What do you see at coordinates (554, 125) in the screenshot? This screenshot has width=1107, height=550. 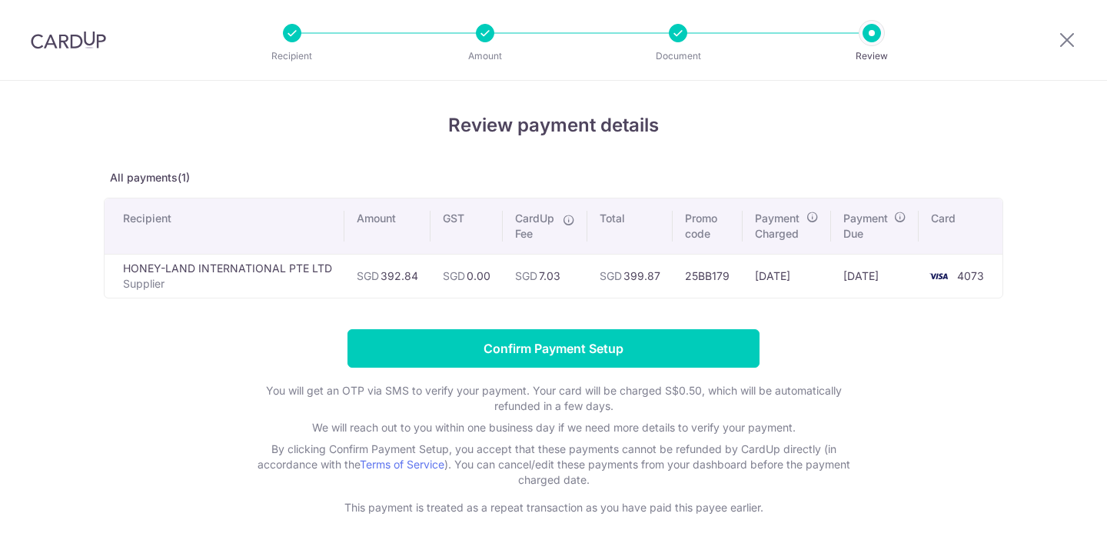 I see `h4: Review payment details` at bounding box center [554, 125].